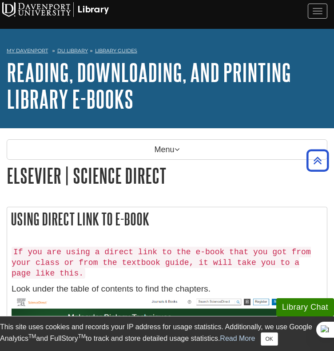 The image size is (334, 351). I want to click on p: Menu, so click(167, 150).